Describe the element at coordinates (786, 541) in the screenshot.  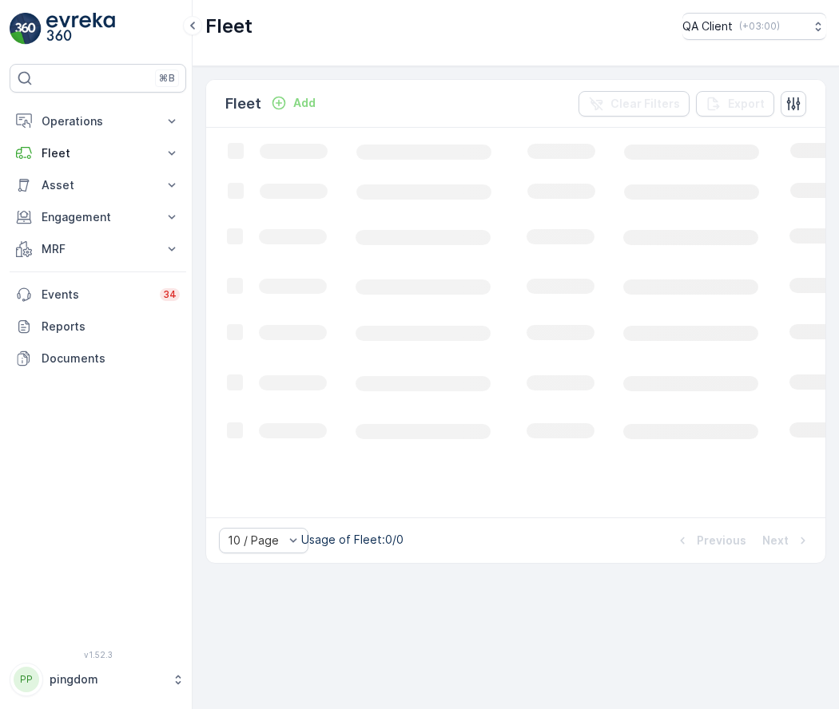
I see `button: Next` at that location.